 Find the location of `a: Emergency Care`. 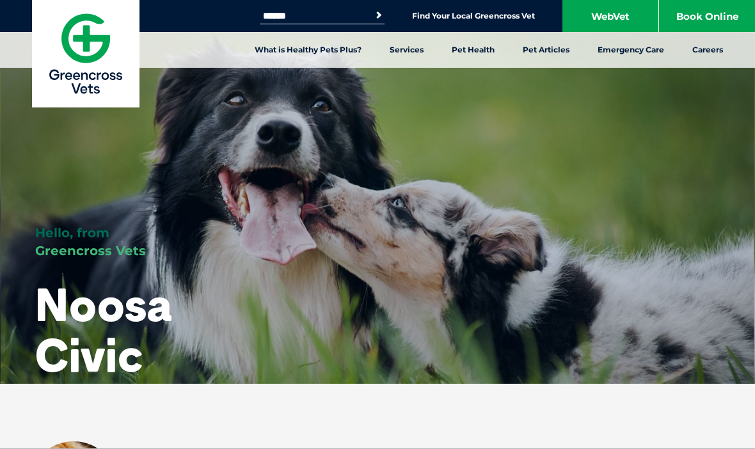

a: Emergency Care is located at coordinates (631, 50).